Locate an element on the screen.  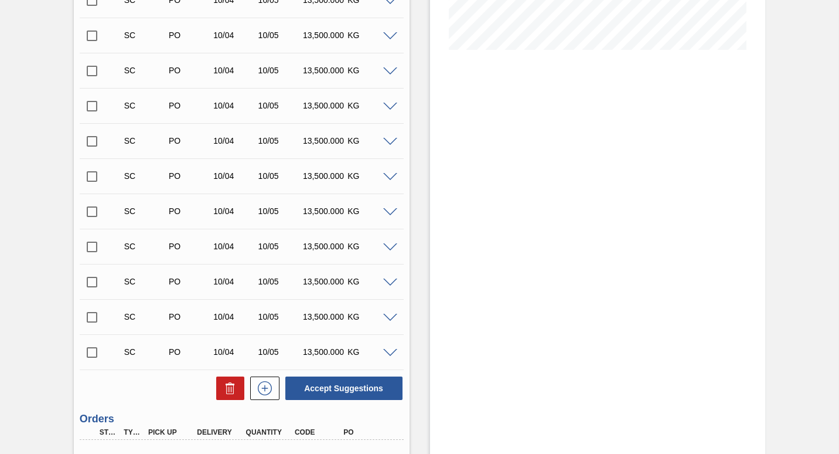
div: Pick up is located at coordinates (172, 432).